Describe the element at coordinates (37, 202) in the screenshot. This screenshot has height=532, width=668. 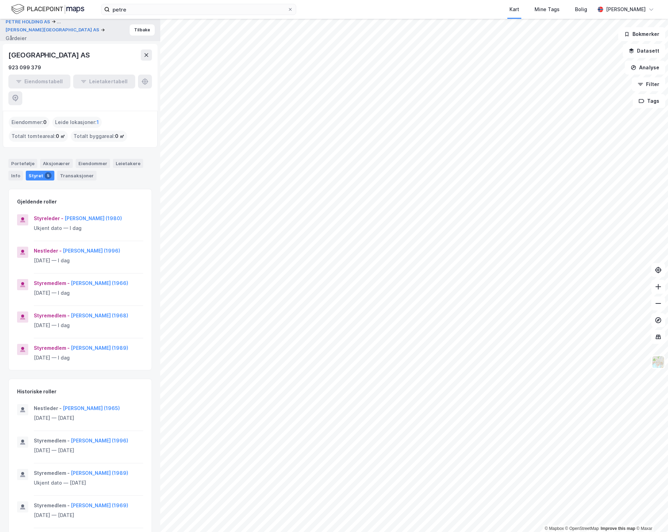
I see `div: Gjeldende roller` at that location.